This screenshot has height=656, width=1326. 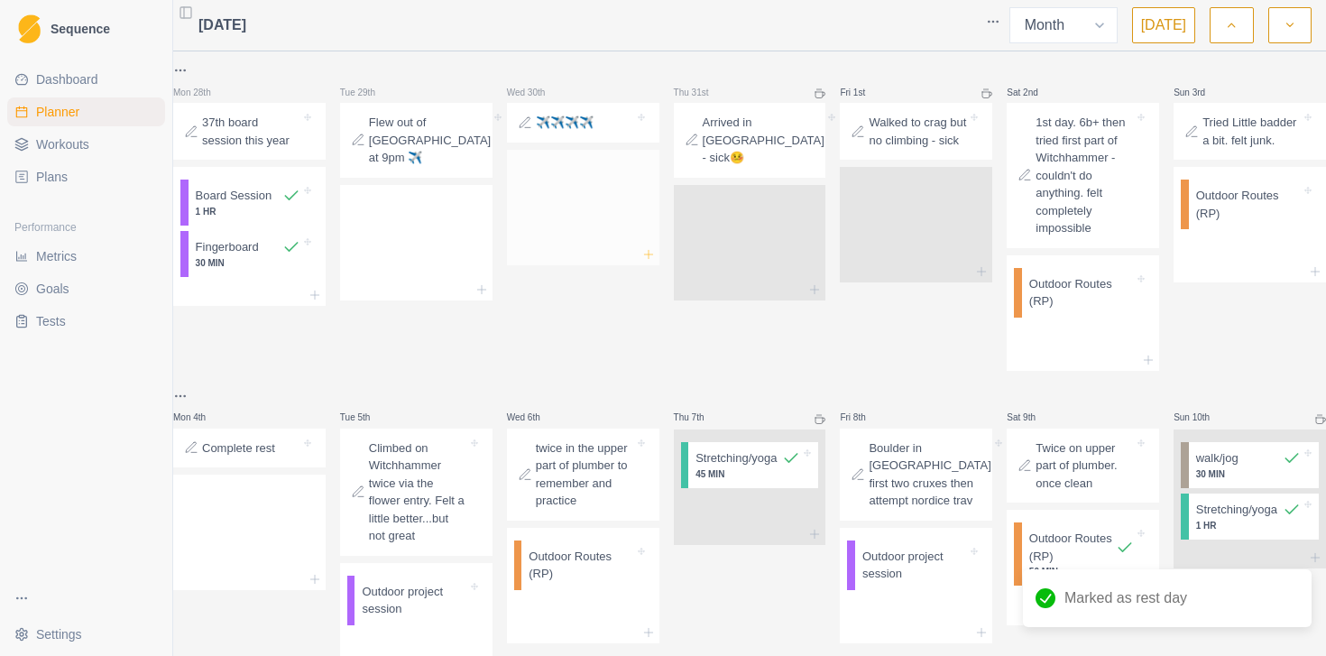 I want to click on p: Fri 8th, so click(x=867, y=417).